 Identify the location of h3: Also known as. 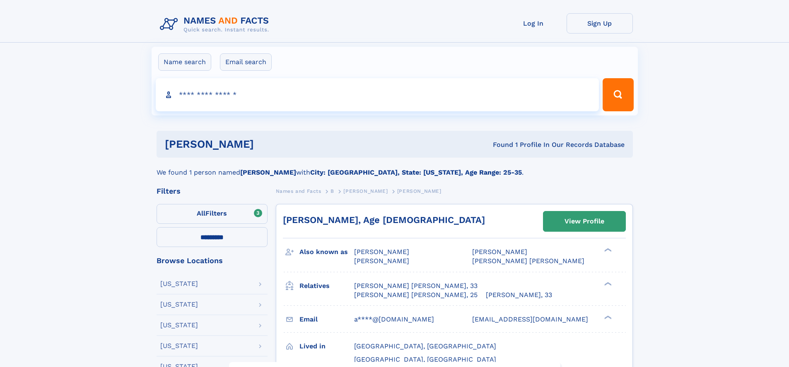
(327, 252).